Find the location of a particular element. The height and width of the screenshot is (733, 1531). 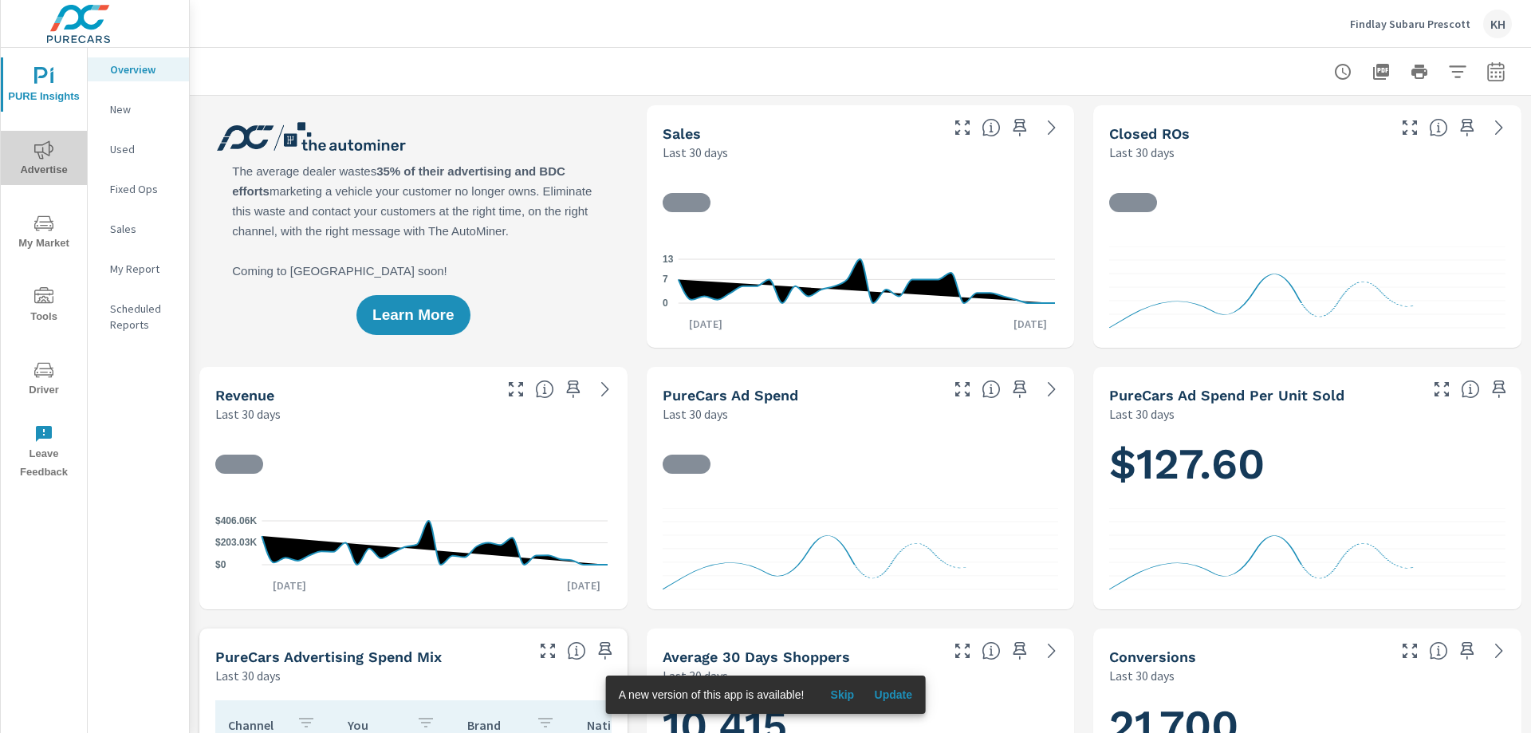

p: New is located at coordinates (143, 109).